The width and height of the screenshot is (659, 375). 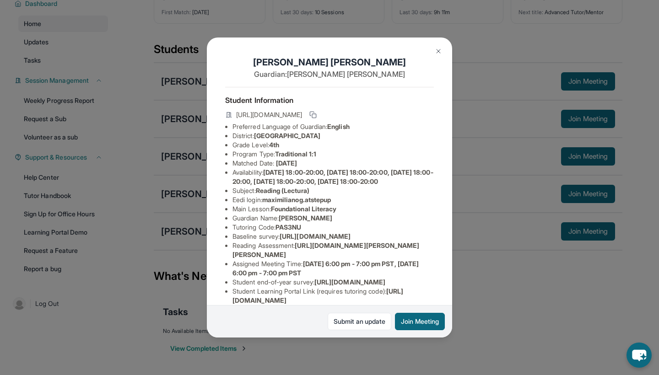 I want to click on a: Submit an update, so click(x=359, y=322).